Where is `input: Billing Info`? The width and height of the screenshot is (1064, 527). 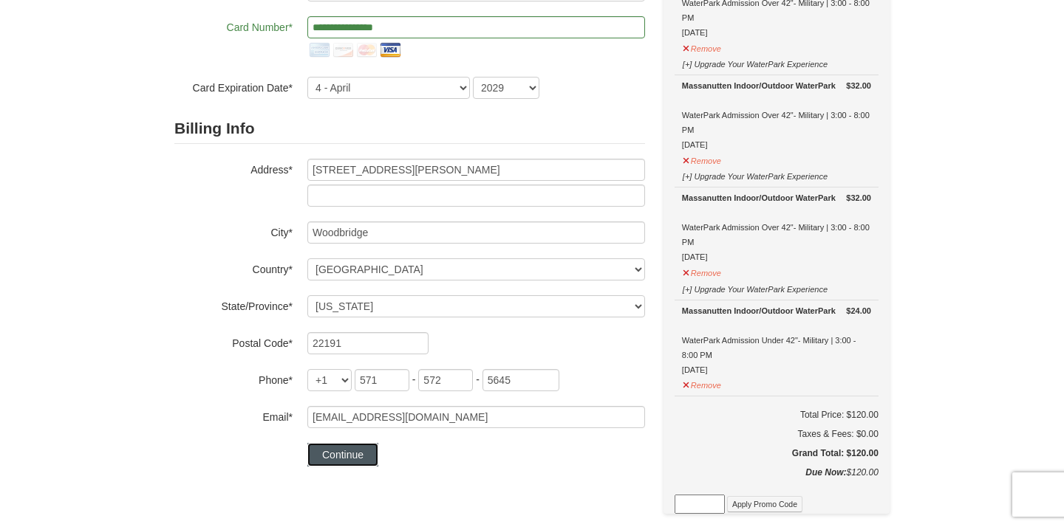 input: Billing Info is located at coordinates (476, 170).